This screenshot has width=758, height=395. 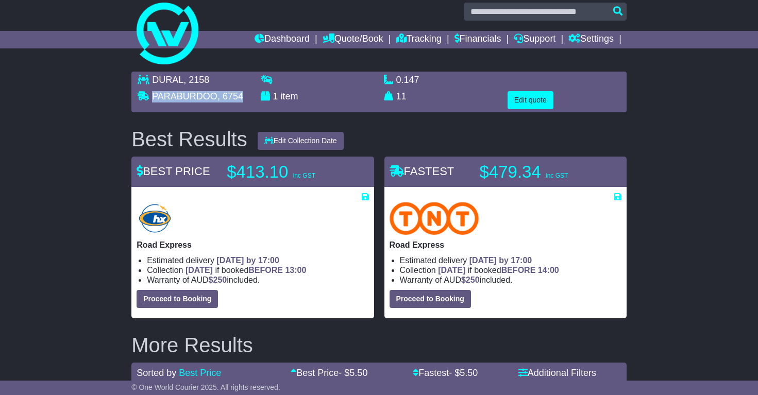 What do you see at coordinates (445, 373) in the screenshot?
I see `a: Fastest- $5.50` at bounding box center [445, 373].